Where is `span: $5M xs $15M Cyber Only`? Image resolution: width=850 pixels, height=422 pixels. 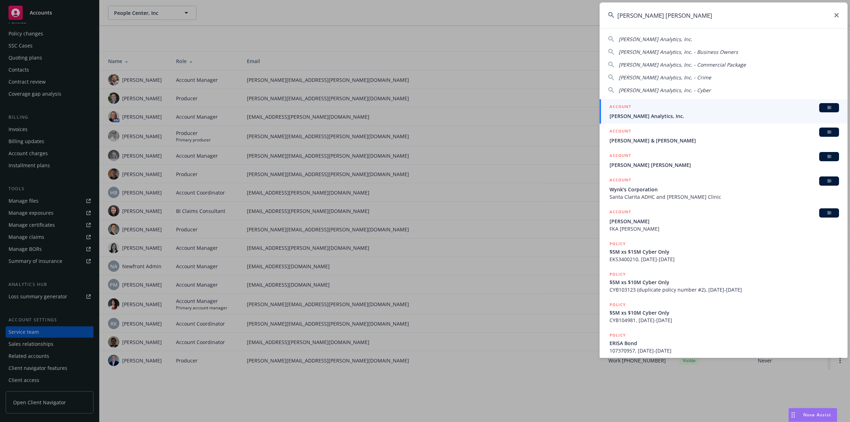
span: $5M xs $15M Cyber Only is located at coordinates (724, 251).